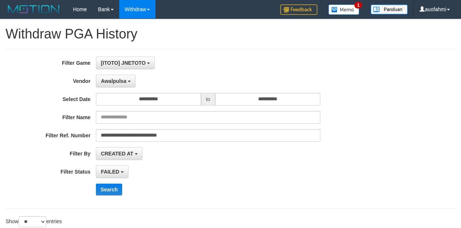 The width and height of the screenshot is (461, 228). I want to click on span: FAILED, so click(110, 172).